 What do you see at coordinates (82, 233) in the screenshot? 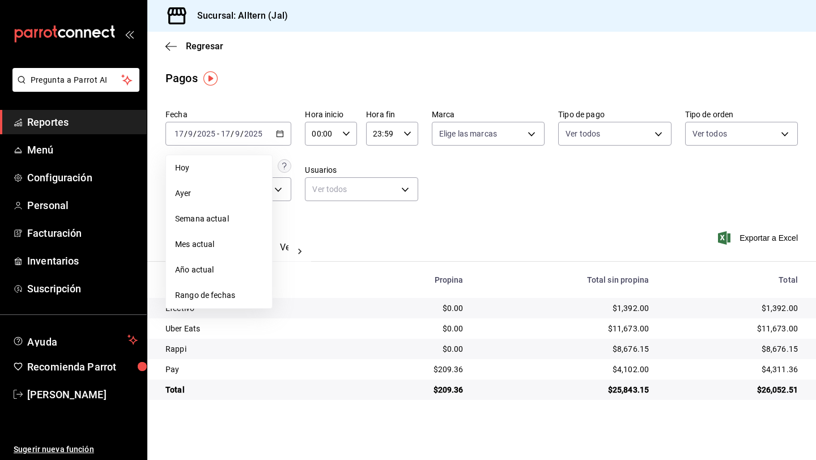
I see `span: Facturación` at bounding box center [82, 233].